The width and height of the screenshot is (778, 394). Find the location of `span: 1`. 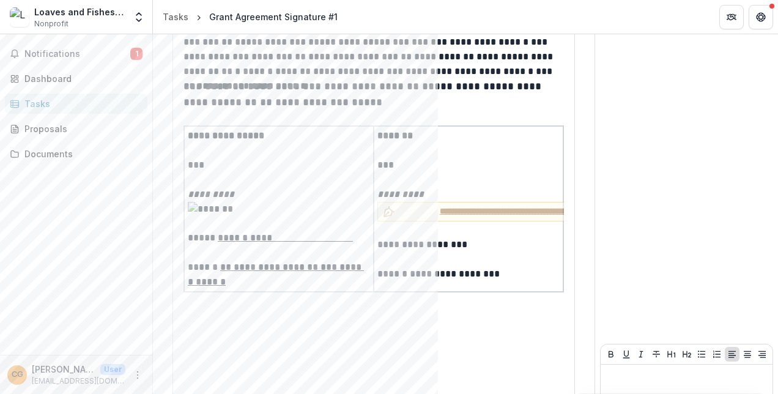

span: 1 is located at coordinates (136, 54).